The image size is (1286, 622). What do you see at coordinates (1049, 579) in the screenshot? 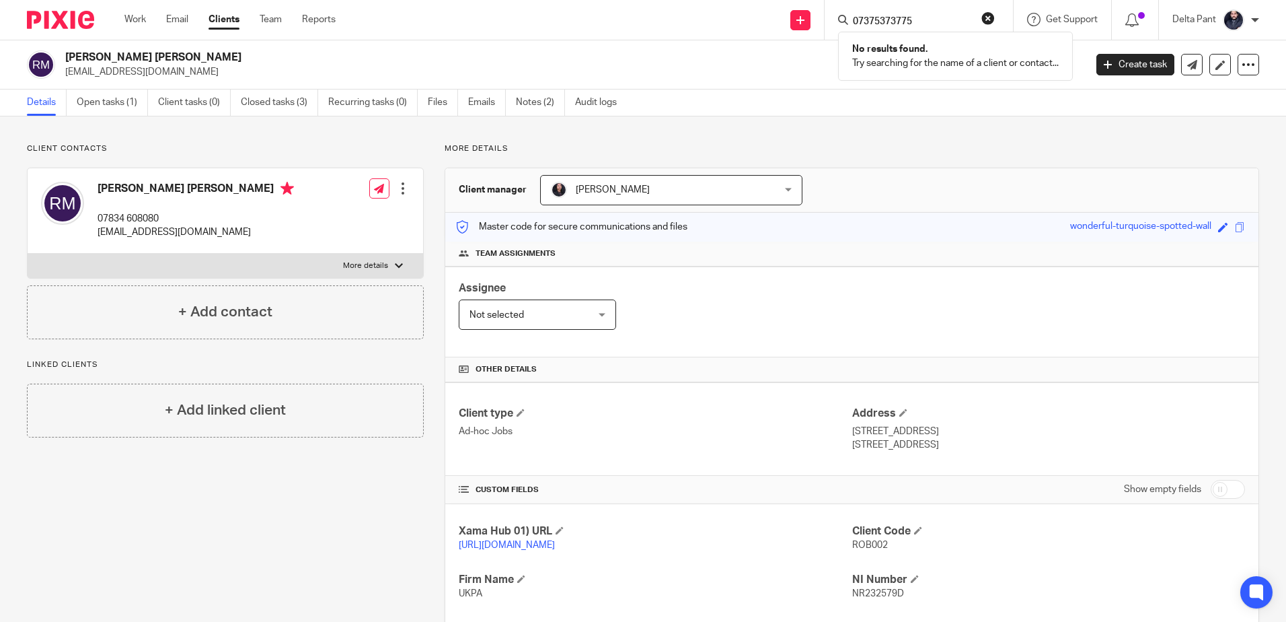
I see `h4: NI Number` at bounding box center [1049, 579].